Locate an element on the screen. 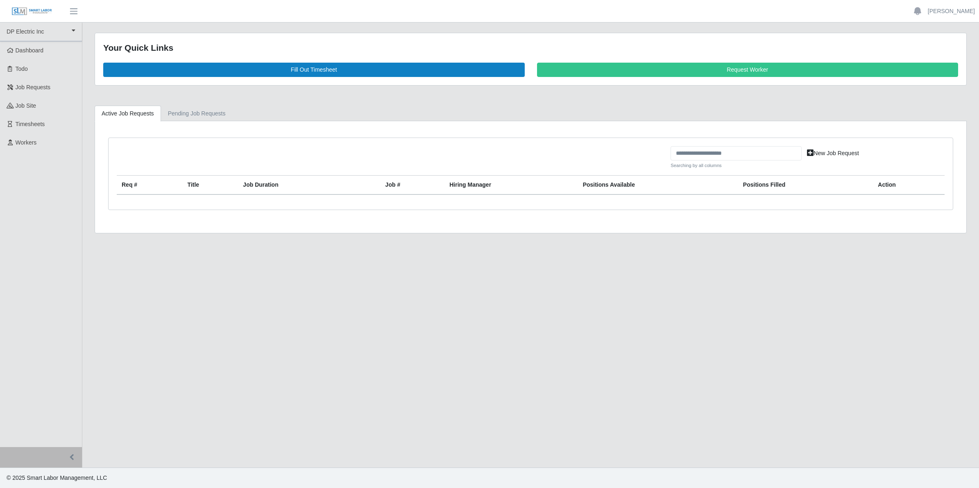  th: Action is located at coordinates (909, 185).